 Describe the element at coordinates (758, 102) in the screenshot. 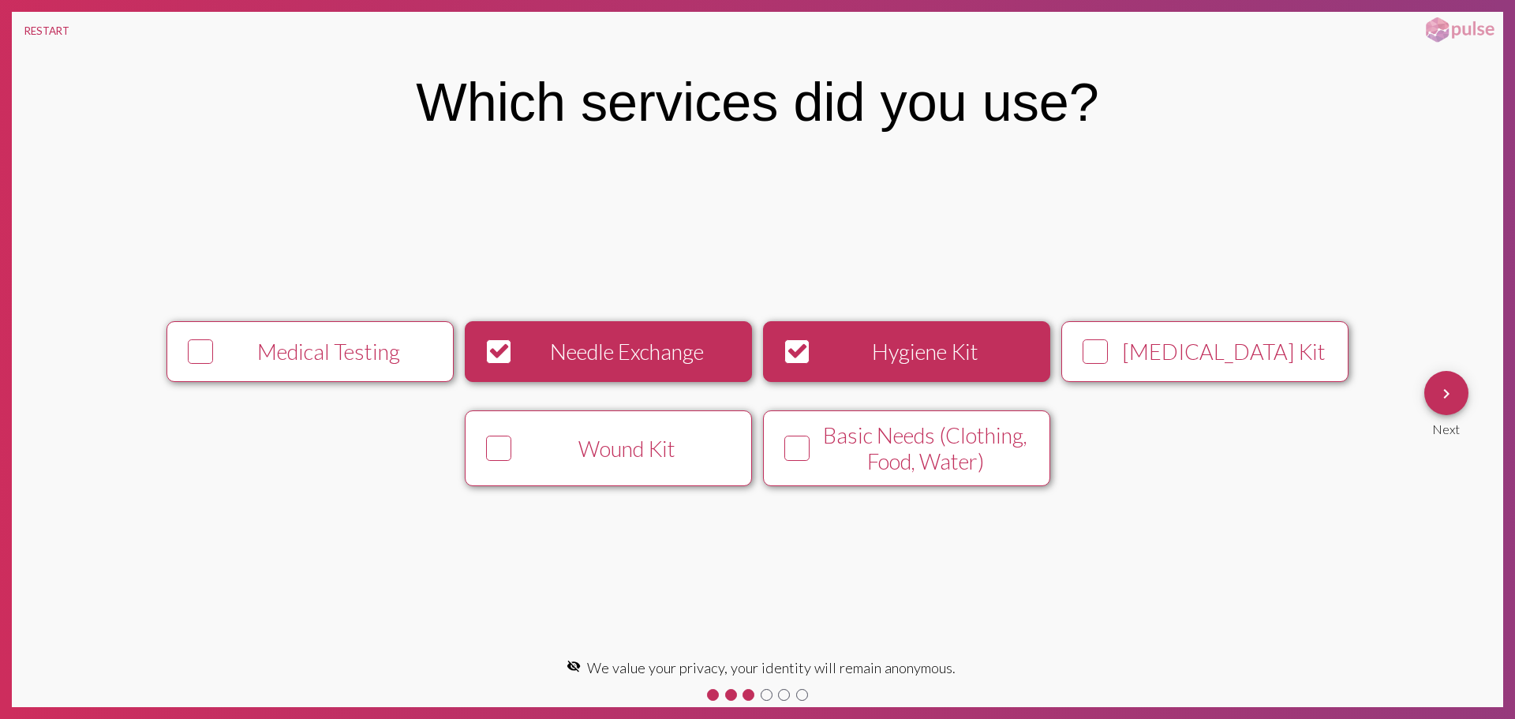

I see `div: Which services did you use?` at that location.